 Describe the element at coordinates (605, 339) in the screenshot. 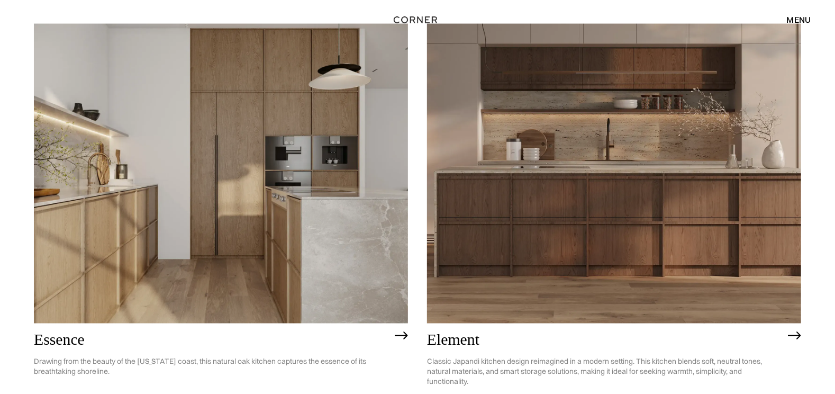

I see `h2: Element` at that location.